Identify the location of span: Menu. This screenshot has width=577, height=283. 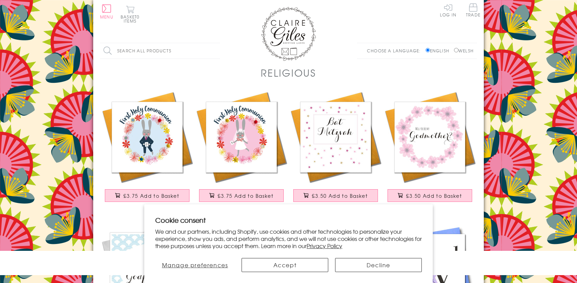
(107, 17).